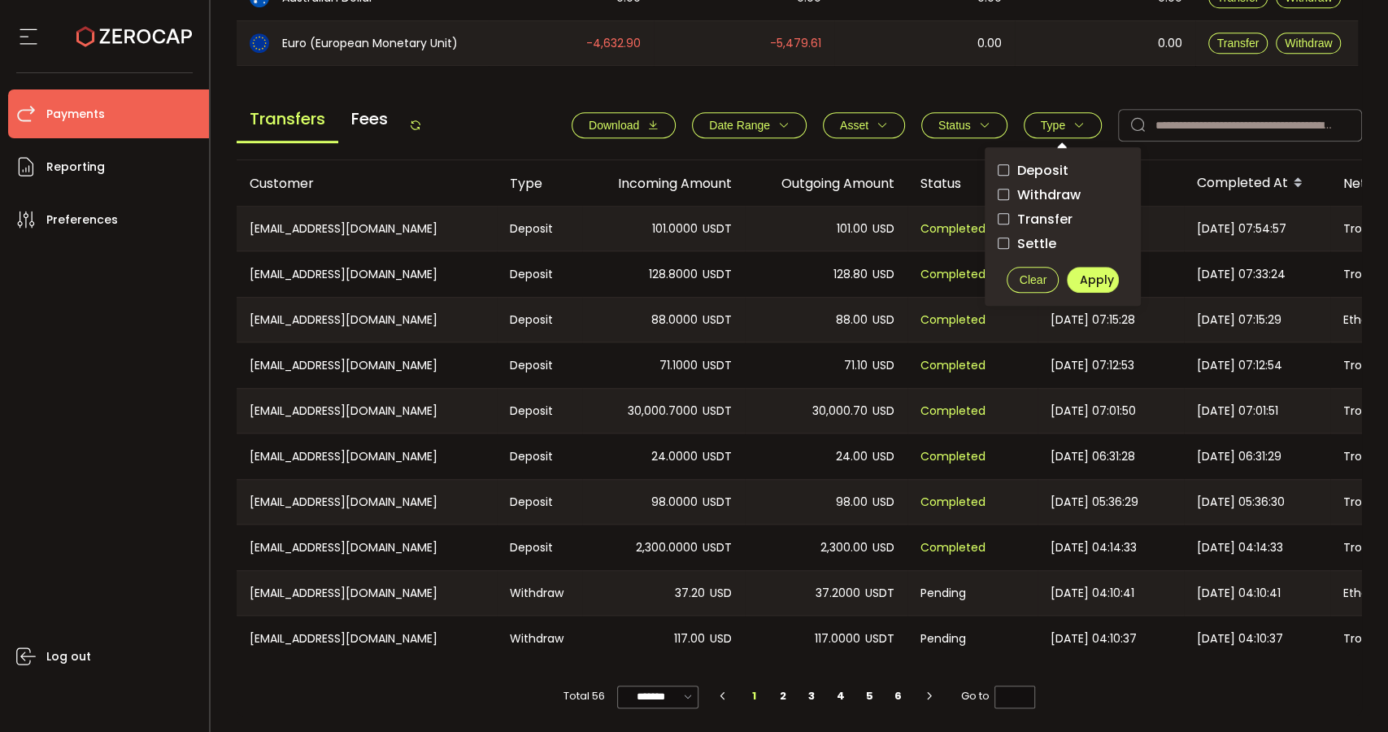 Image resolution: width=1388 pixels, height=732 pixels. I want to click on span: Preferences, so click(82, 220).